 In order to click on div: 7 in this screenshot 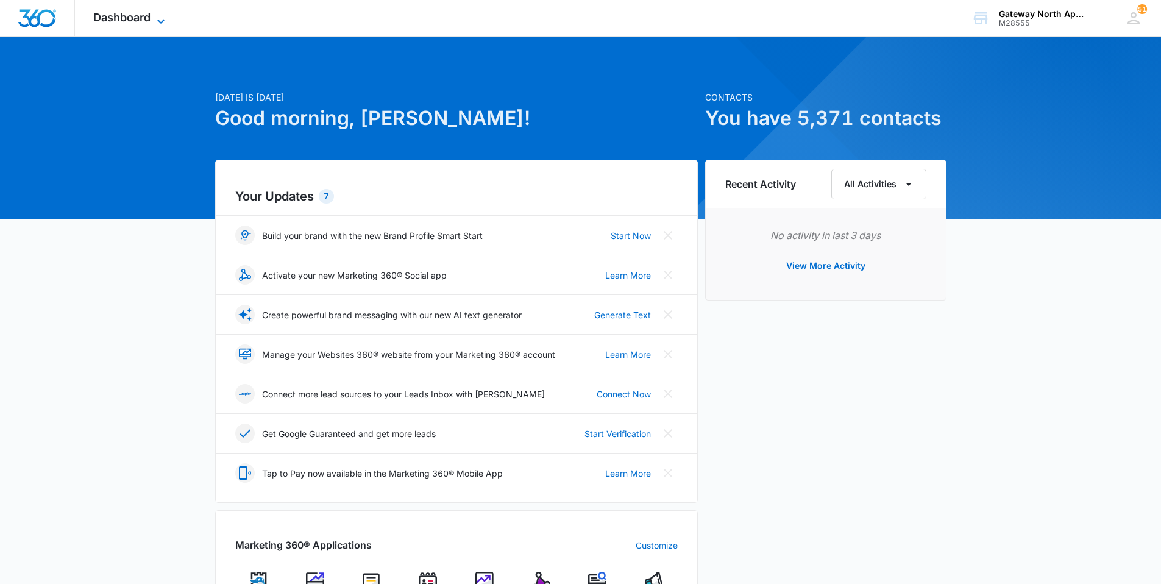, I will do `click(326, 196)`.